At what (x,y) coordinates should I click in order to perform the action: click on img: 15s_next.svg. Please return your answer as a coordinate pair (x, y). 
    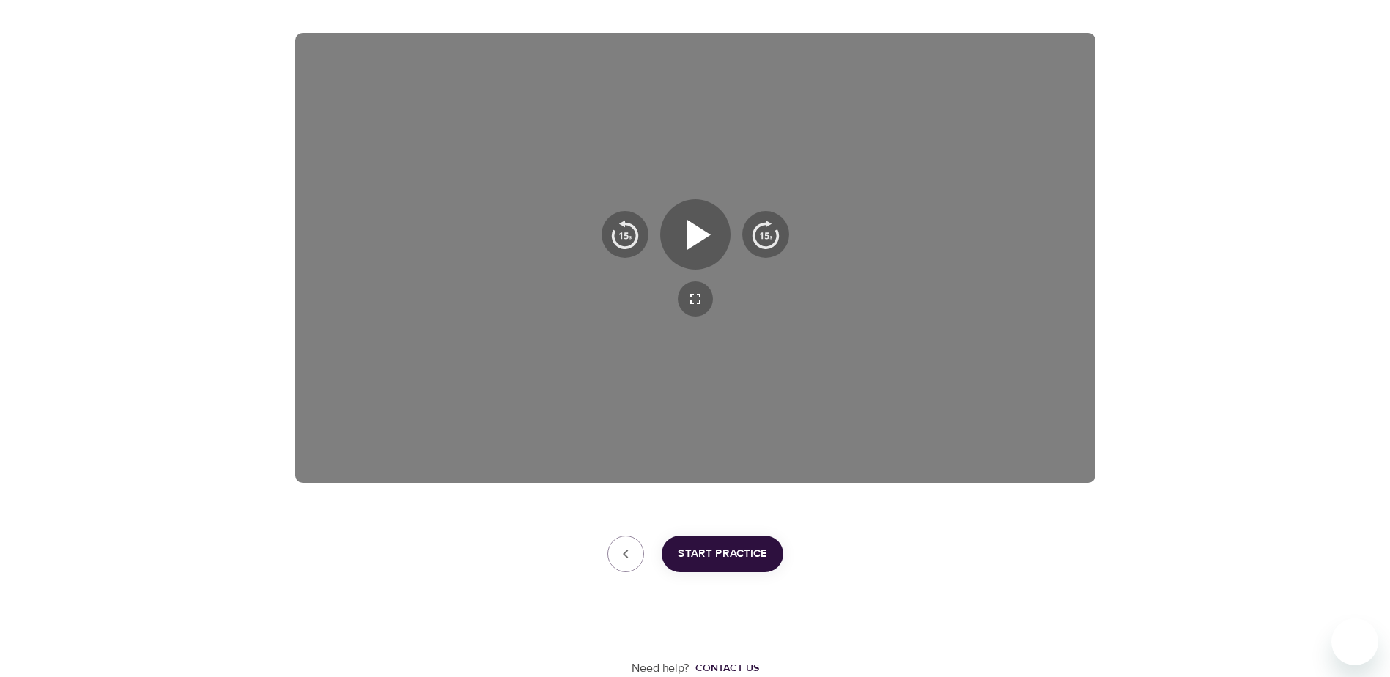
    Looking at the image, I should click on (766, 234).